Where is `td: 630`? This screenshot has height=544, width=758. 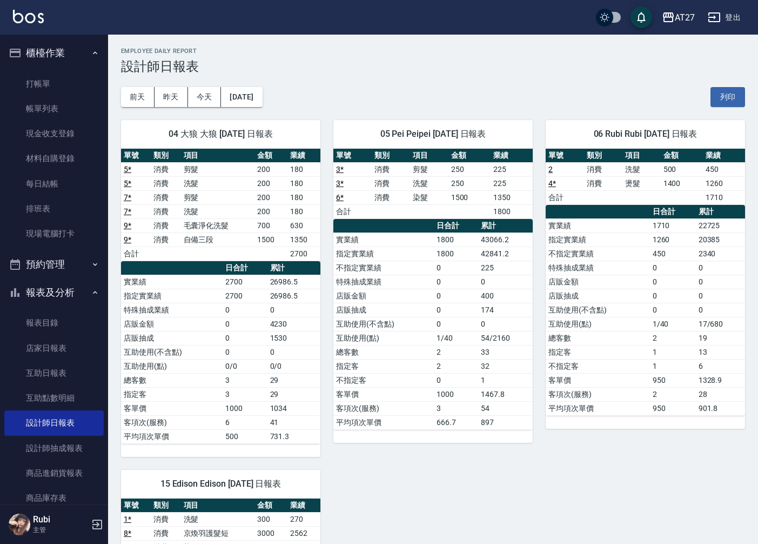 td: 630 is located at coordinates (304, 225).